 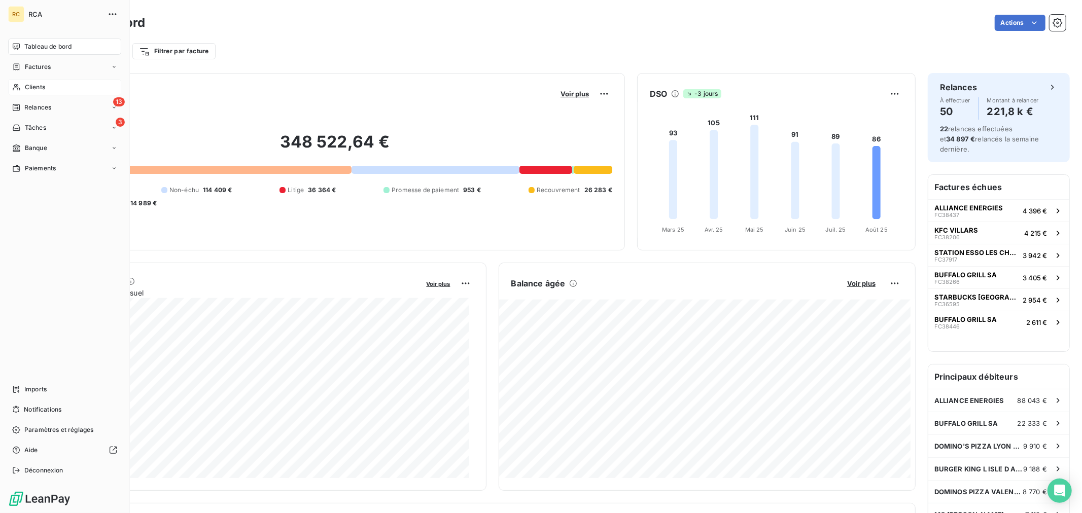 I want to click on span: Paramètres et réglages, so click(x=59, y=430).